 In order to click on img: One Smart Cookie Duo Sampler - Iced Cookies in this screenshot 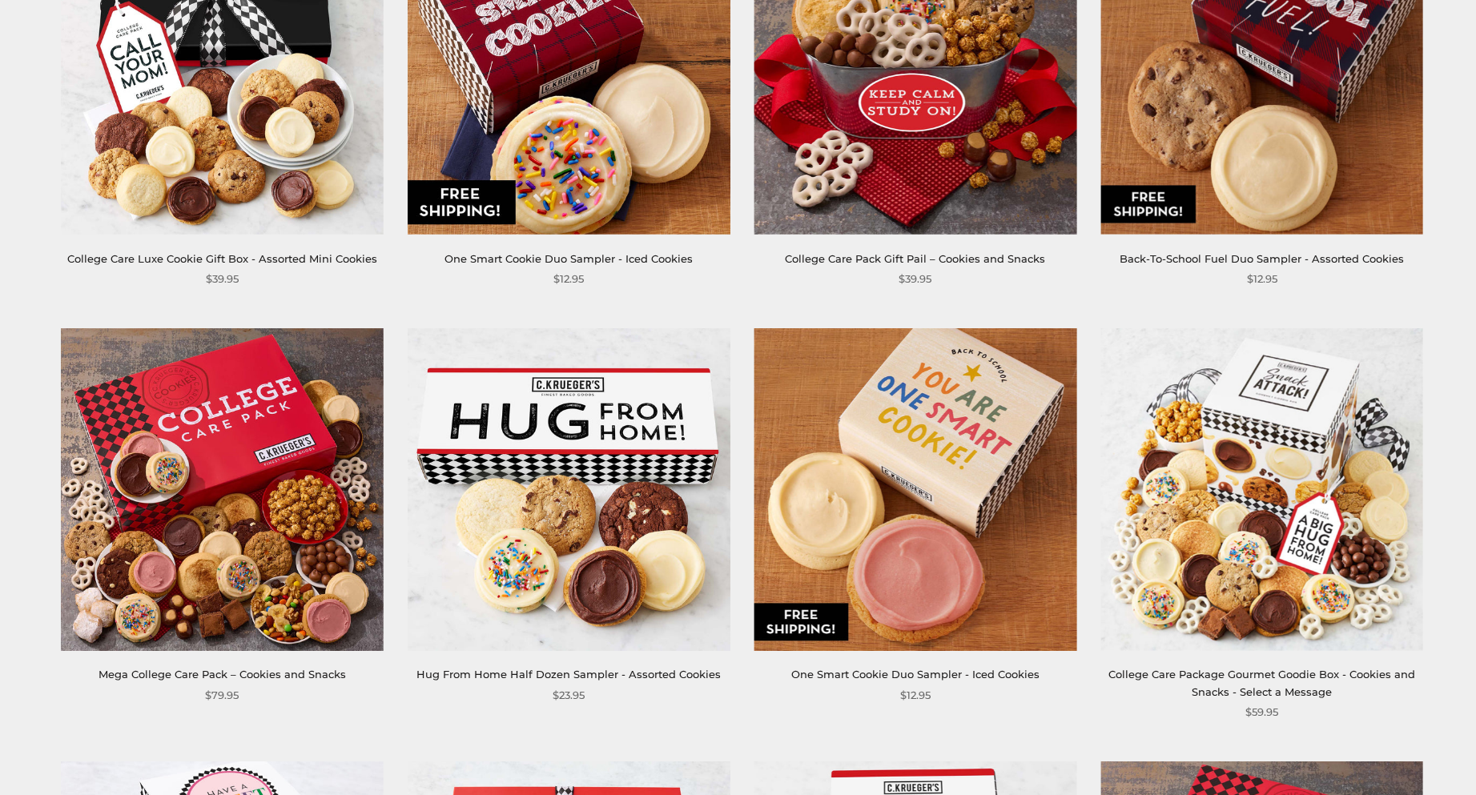, I will do `click(915, 489)`.